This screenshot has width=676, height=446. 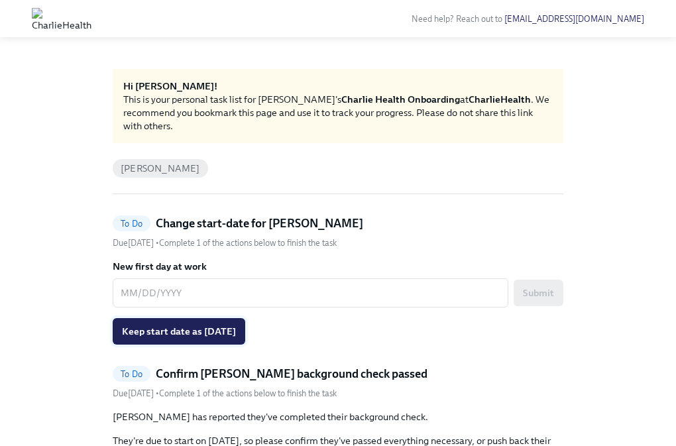 I want to click on img: CharlieHealth, so click(x=62, y=19).